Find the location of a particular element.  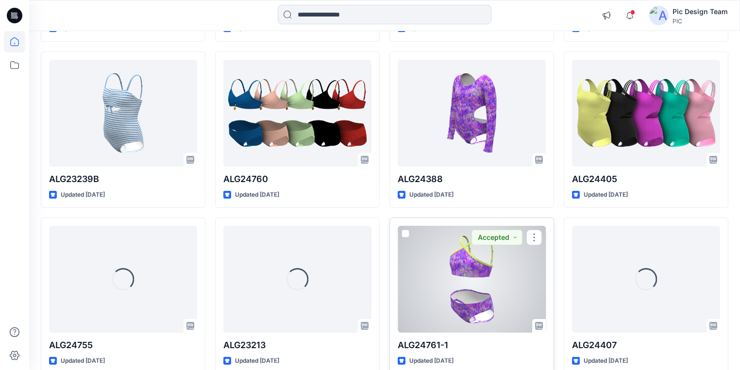

a: ALG24760 is located at coordinates (297, 113).